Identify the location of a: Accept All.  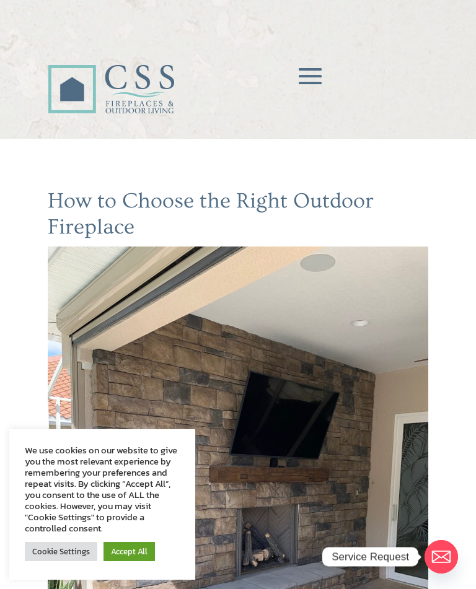
(129, 551).